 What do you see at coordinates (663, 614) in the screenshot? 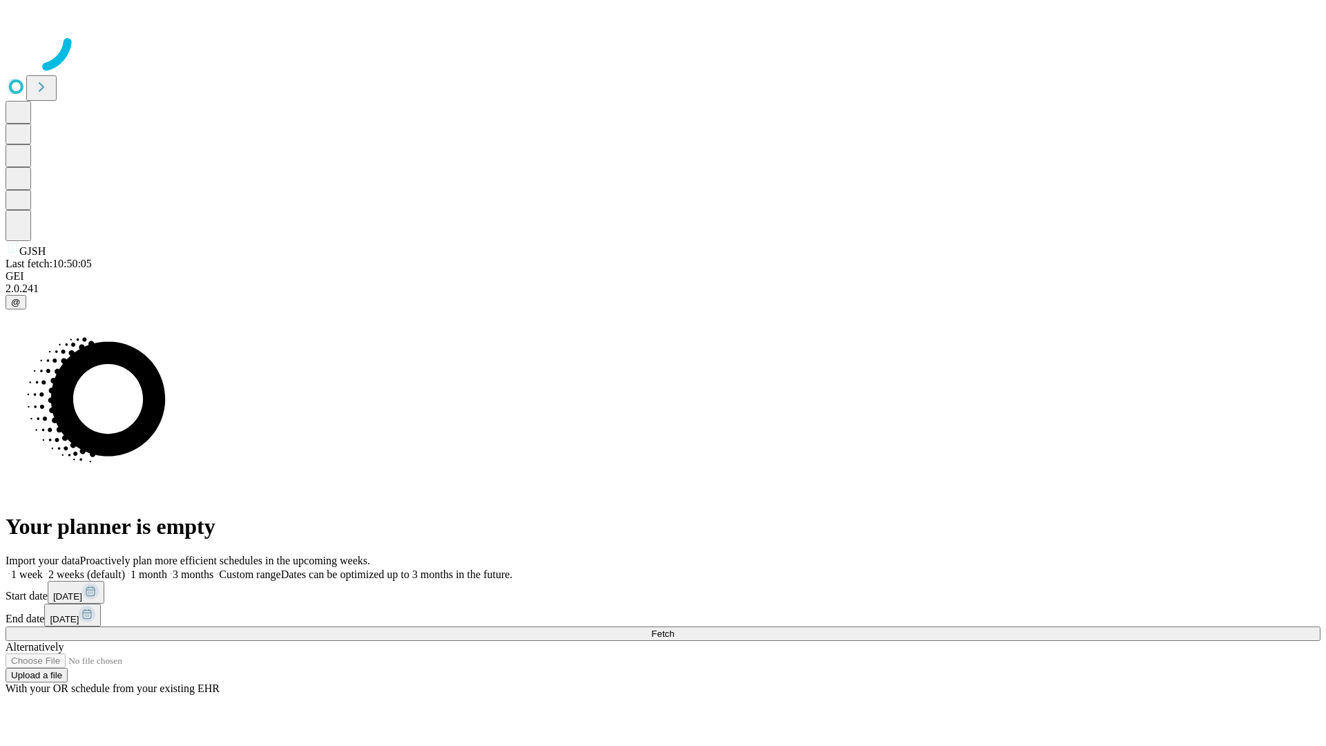
I see `div: End date` at bounding box center [663, 614].